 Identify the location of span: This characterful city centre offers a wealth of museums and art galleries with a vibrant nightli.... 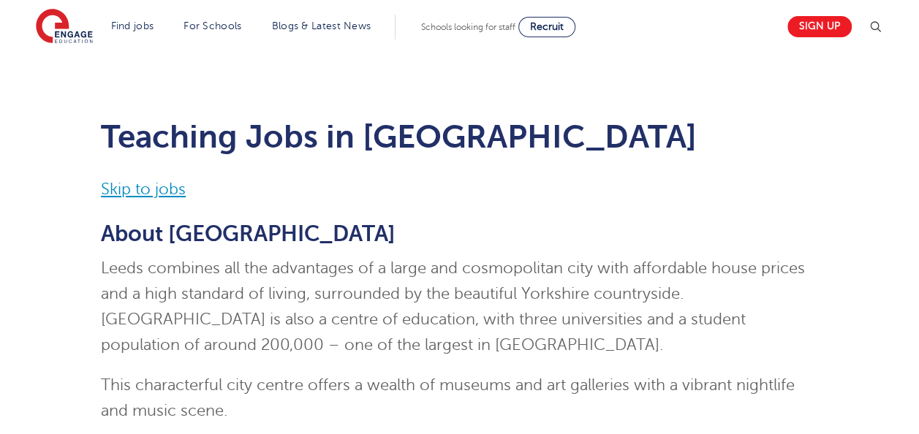
(448, 398).